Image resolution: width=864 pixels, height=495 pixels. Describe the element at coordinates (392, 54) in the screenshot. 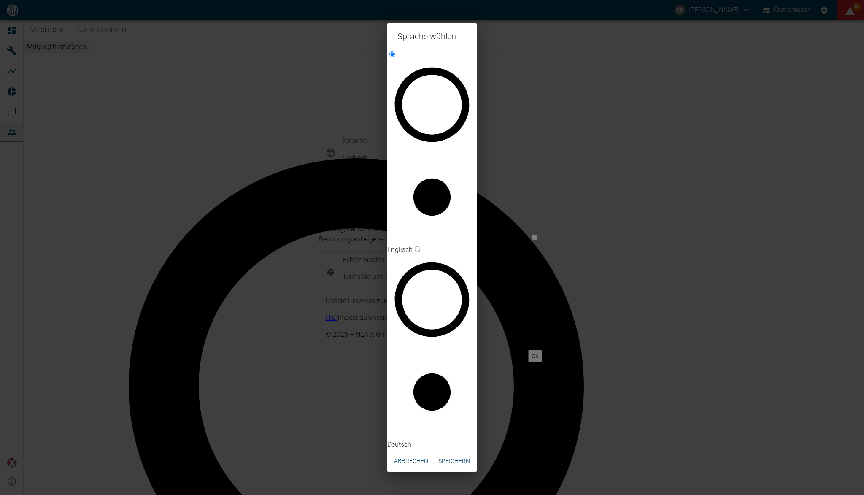

I see `input: Englisch` at that location.